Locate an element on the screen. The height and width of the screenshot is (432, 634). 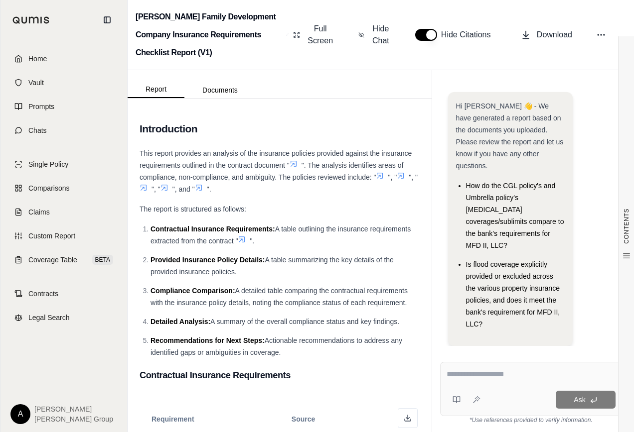
div: *Use references provided to verify information. is located at coordinates (531, 420).